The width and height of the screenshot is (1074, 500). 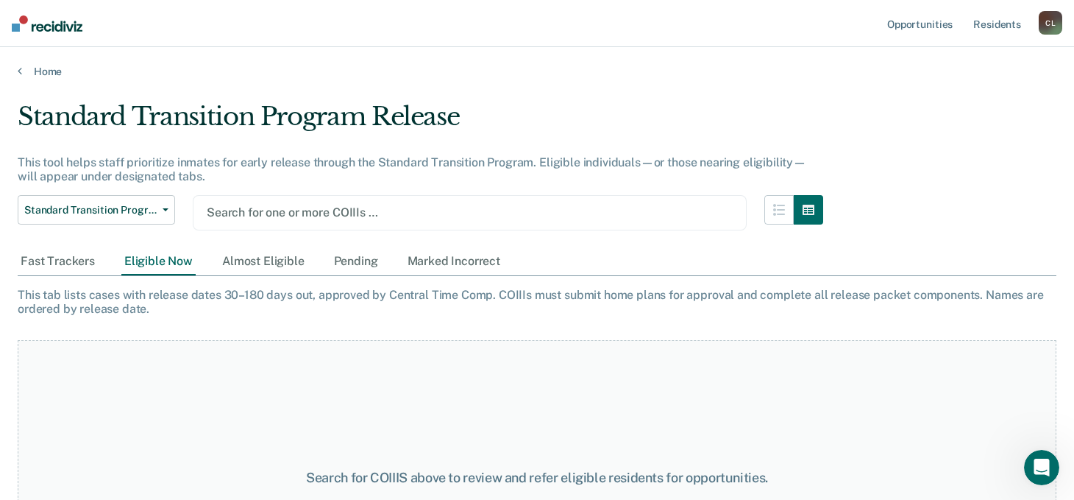 I want to click on div: Fast Trackers, so click(x=57, y=261).